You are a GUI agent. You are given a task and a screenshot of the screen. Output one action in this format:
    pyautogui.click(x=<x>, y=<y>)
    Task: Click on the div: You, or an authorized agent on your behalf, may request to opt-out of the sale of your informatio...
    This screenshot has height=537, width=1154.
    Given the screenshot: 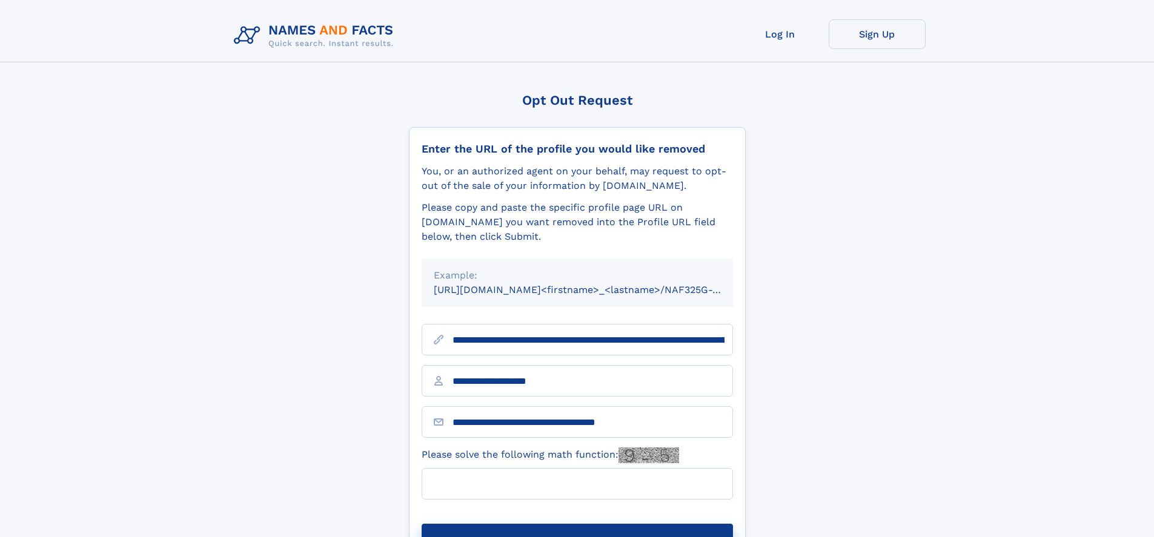 What is the action you would take?
    pyautogui.click(x=577, y=179)
    